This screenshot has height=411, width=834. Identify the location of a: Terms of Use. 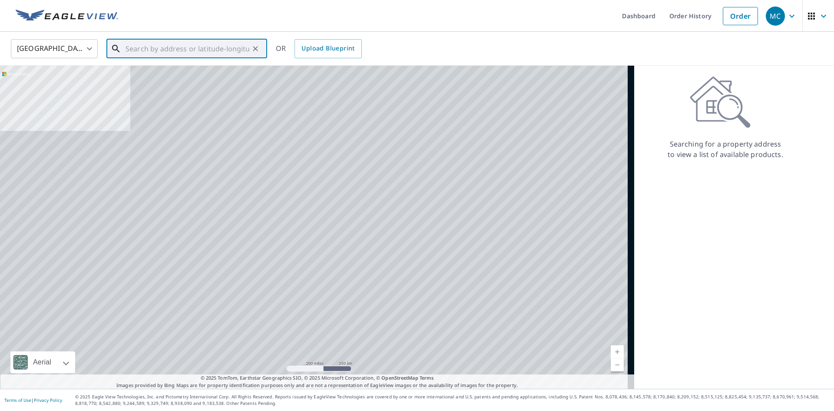
(18, 400).